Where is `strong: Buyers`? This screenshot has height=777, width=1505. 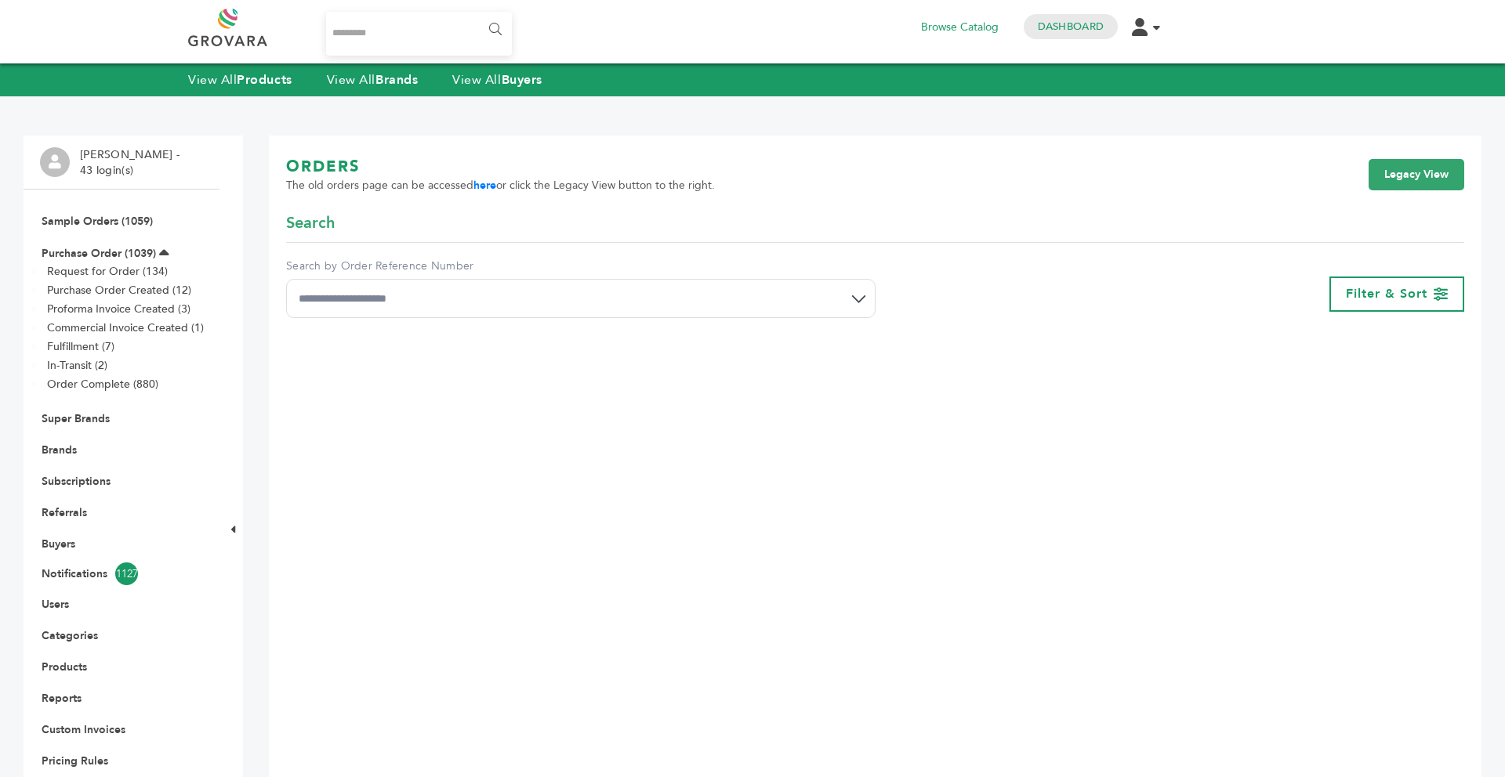 strong: Buyers is located at coordinates (522, 80).